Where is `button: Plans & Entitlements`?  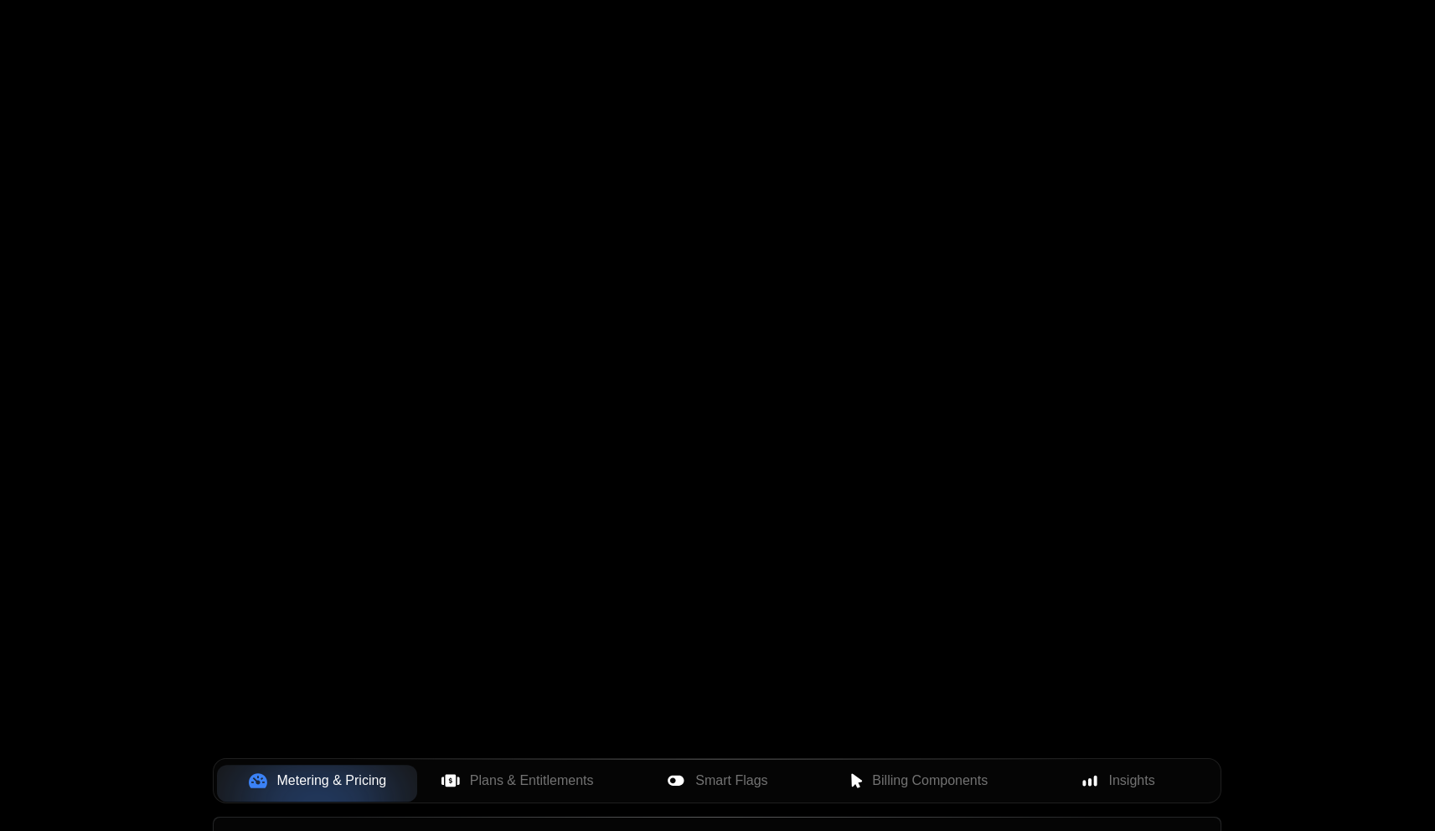 button: Plans & Entitlements is located at coordinates (517, 781).